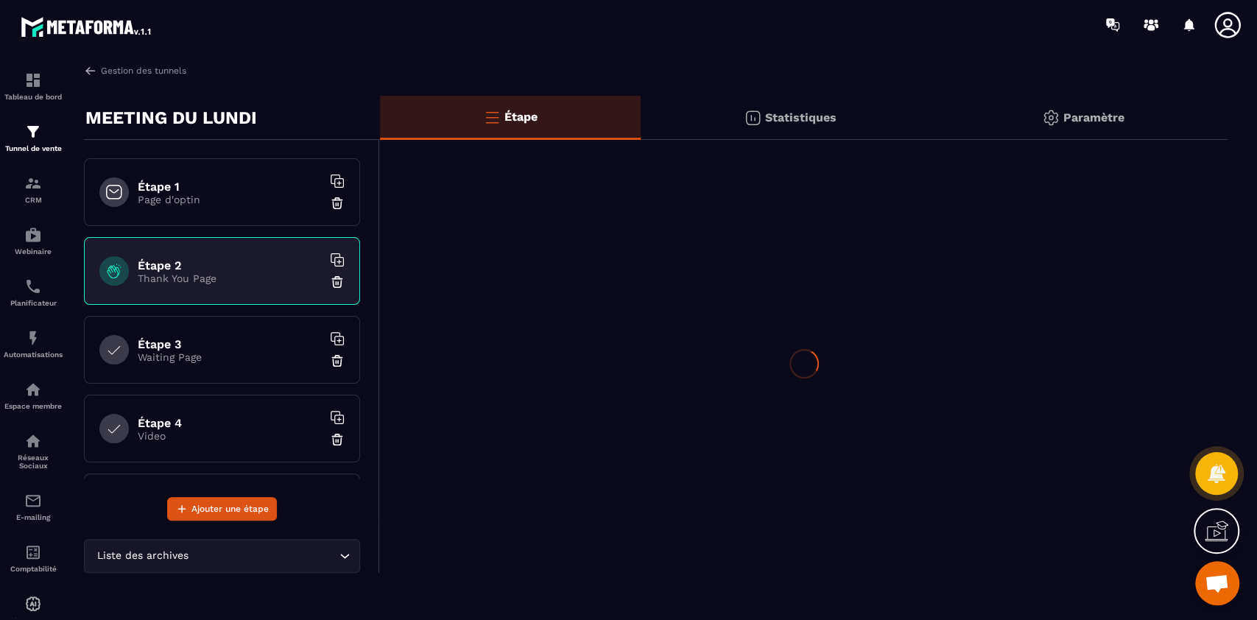  What do you see at coordinates (230, 357) in the screenshot?
I see `p: Waiting Page` at bounding box center [230, 357].